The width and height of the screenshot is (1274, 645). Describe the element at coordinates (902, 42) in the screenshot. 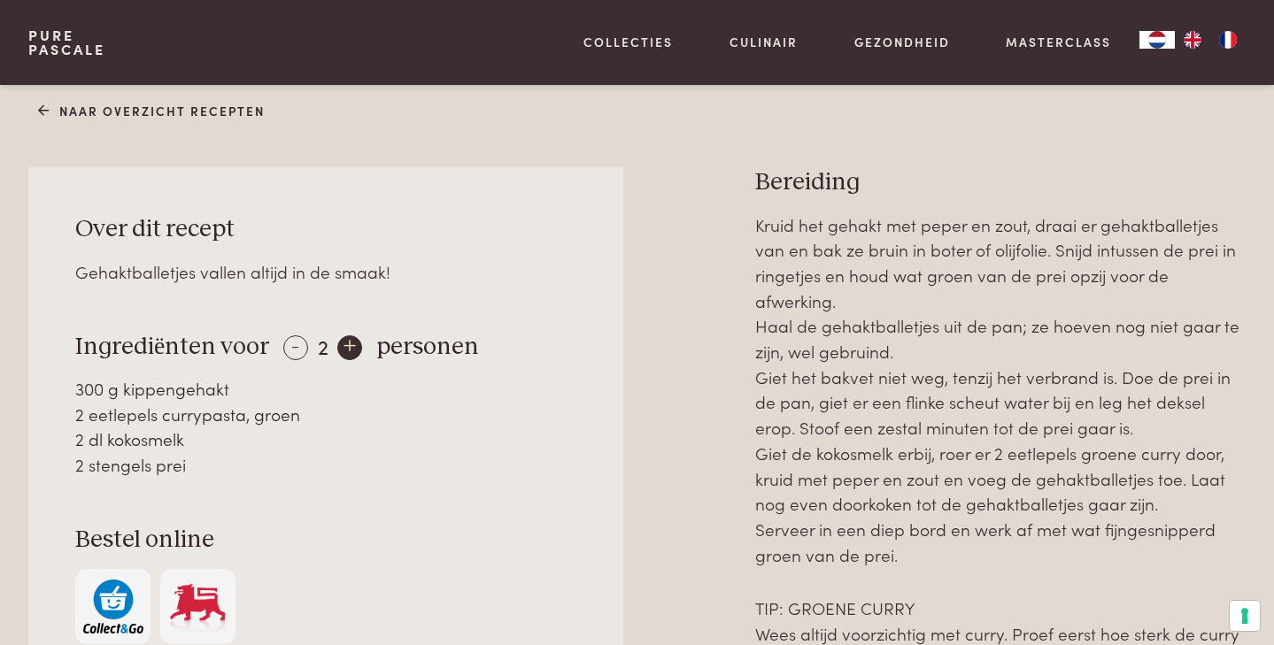

I see `a: Gezondheid` at that location.